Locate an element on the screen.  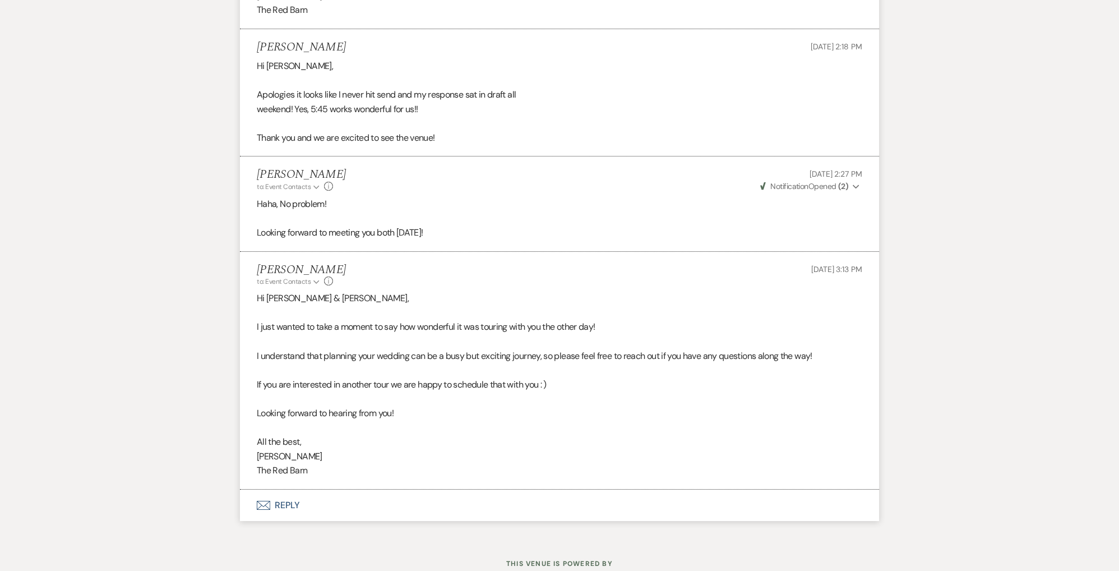
p: Haha, No problem! is located at coordinates (560, 204).